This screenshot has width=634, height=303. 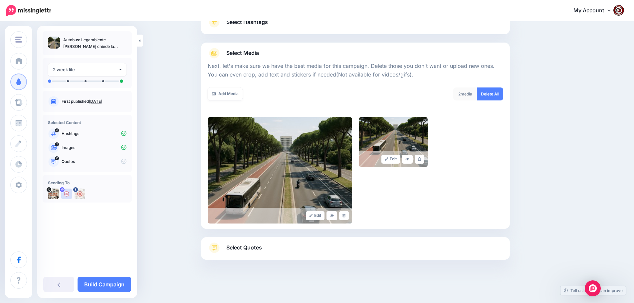 I want to click on span: 0, so click(x=57, y=131).